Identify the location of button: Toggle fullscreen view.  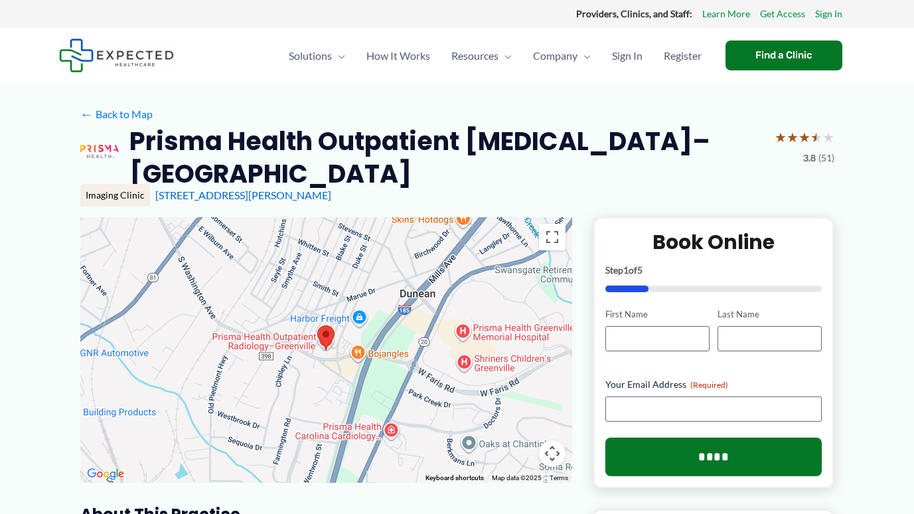
(552, 237).